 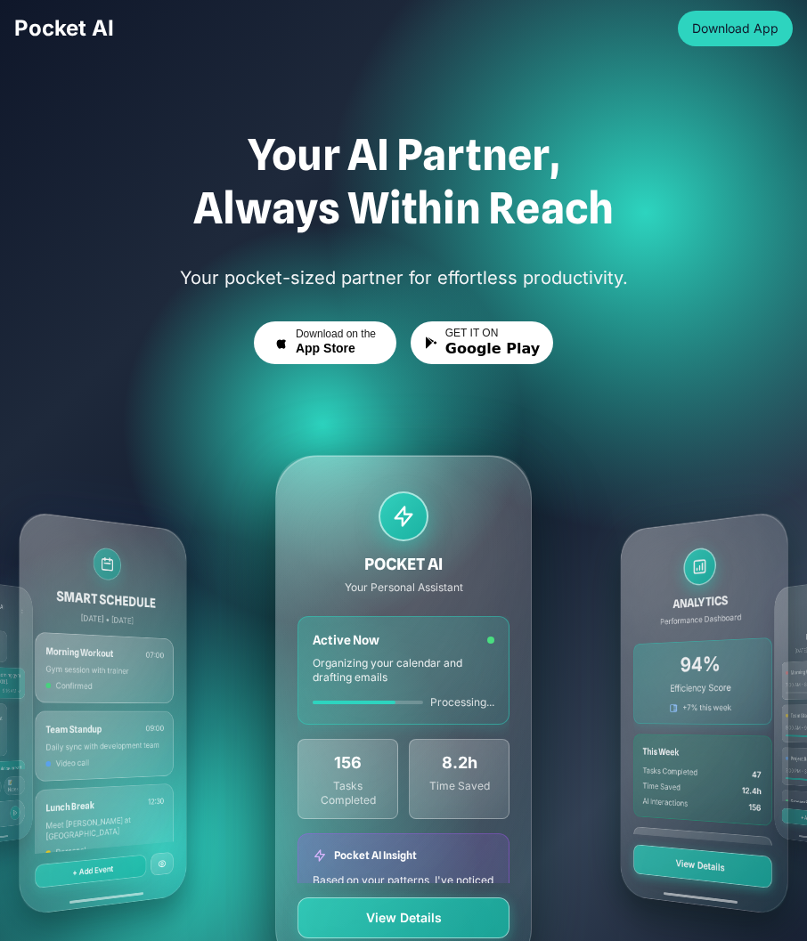 What do you see at coordinates (482, 343) in the screenshot?
I see `button: GET IT ONGoogle Play` at bounding box center [482, 343].